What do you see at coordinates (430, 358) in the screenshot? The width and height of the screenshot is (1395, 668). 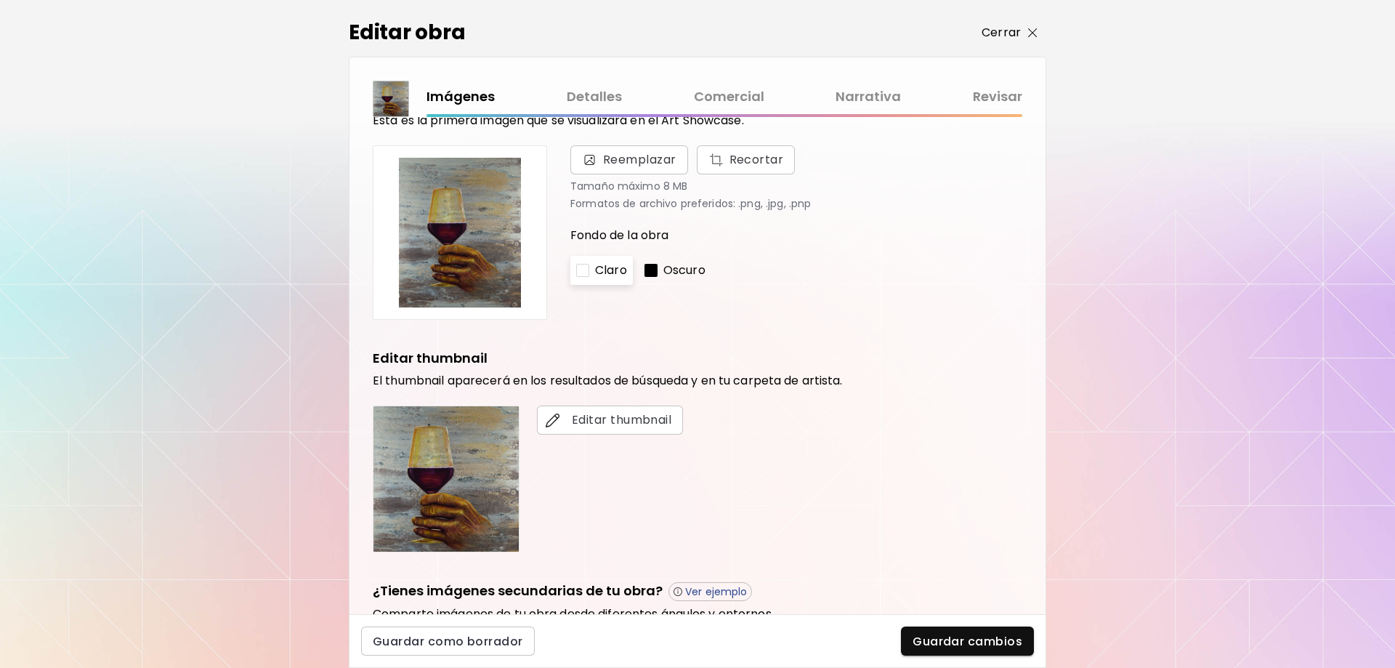 I see `h5: Editar thumbnail` at bounding box center [430, 358].